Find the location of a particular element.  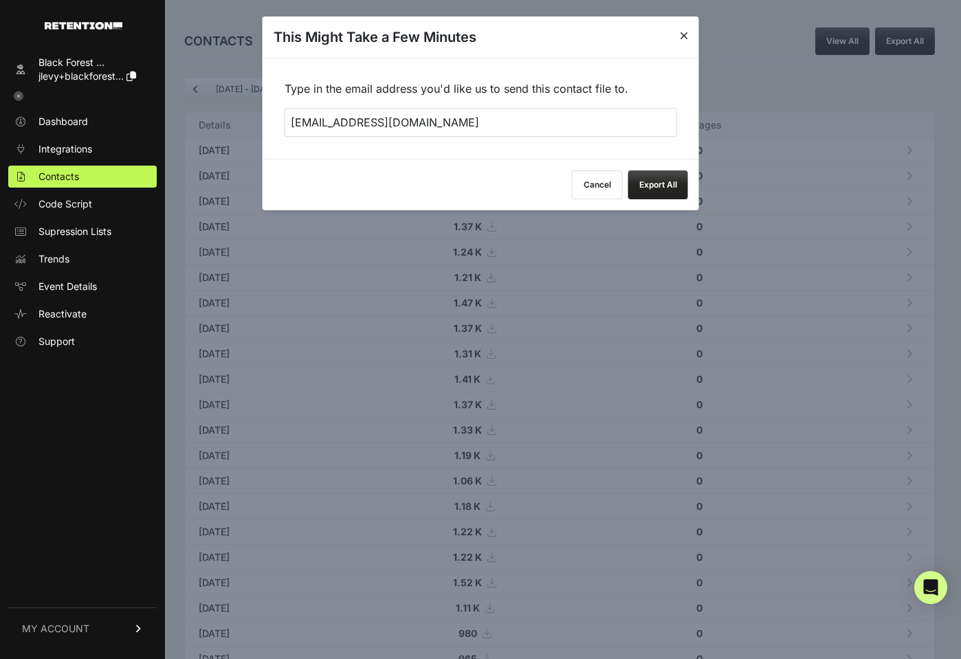

button: Export All is located at coordinates (658, 185).